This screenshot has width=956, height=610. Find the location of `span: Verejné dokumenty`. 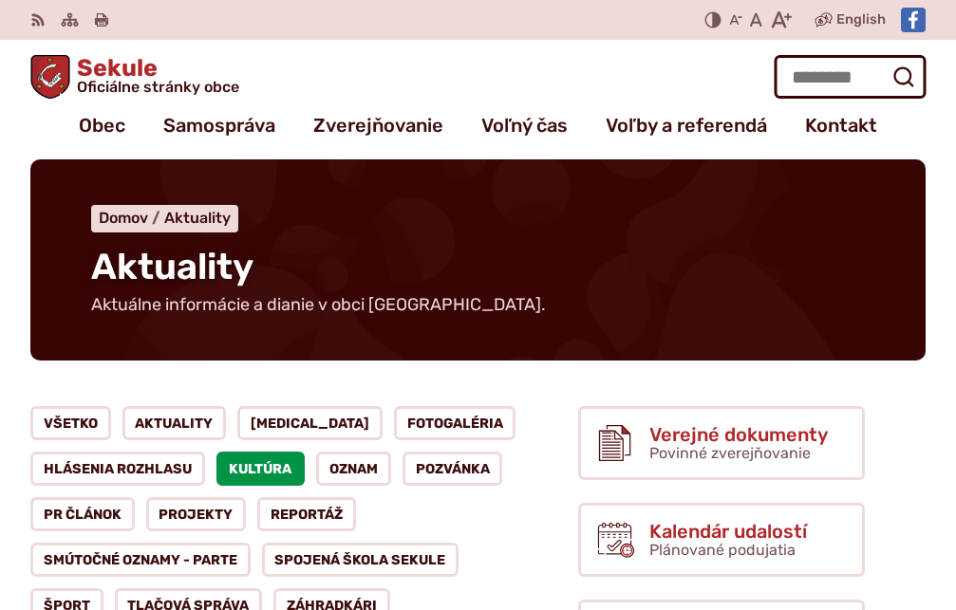

span: Verejné dokumenty is located at coordinates (738, 435).